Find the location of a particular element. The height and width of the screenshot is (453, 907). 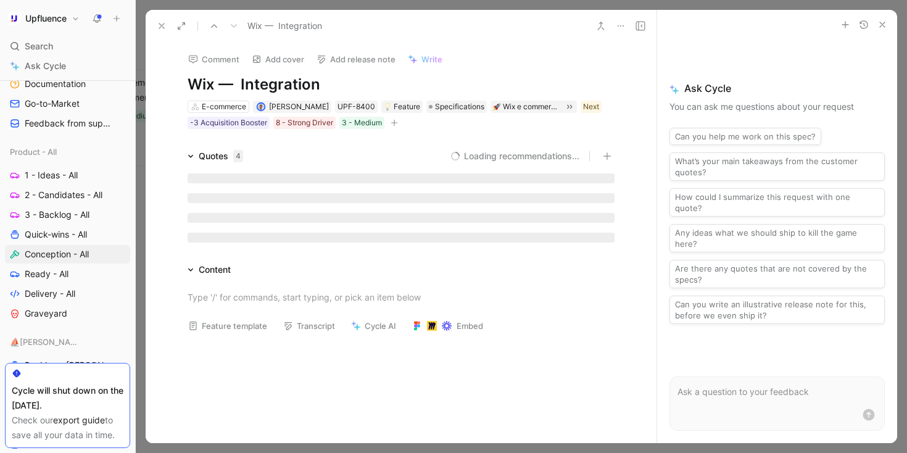

div: Feature is located at coordinates (401, 107).